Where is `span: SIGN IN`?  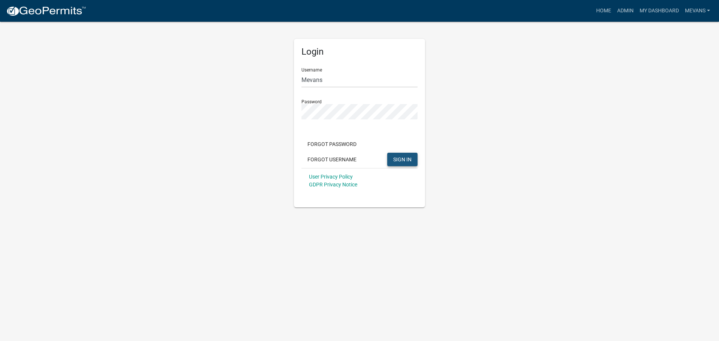 span: SIGN IN is located at coordinates (402, 159).